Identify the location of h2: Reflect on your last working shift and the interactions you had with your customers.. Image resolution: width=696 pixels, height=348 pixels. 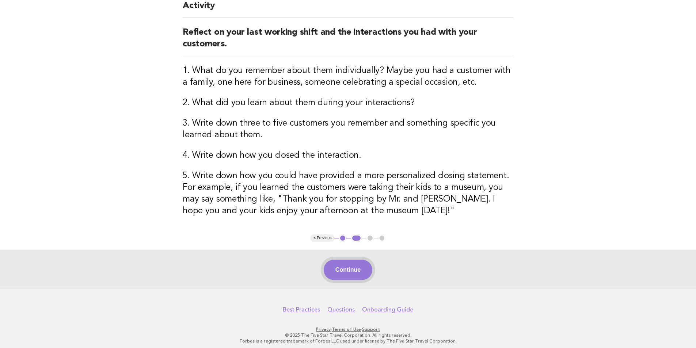
(348, 41).